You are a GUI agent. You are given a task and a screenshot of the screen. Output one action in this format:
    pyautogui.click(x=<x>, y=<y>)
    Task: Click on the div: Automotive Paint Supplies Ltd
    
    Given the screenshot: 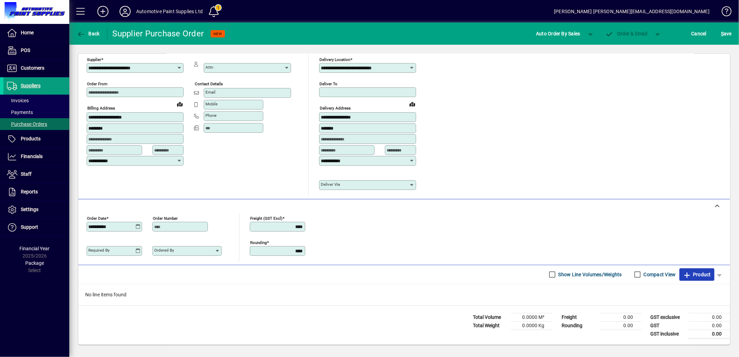 What is the action you would take?
    pyautogui.click(x=169, y=11)
    